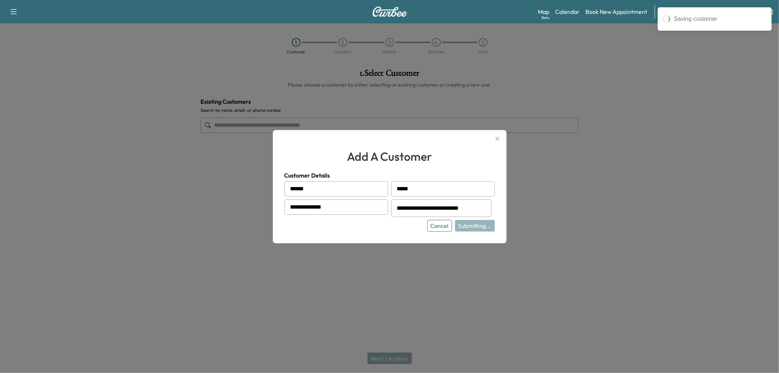 This screenshot has height=373, width=779. I want to click on a: Calendar, so click(567, 12).